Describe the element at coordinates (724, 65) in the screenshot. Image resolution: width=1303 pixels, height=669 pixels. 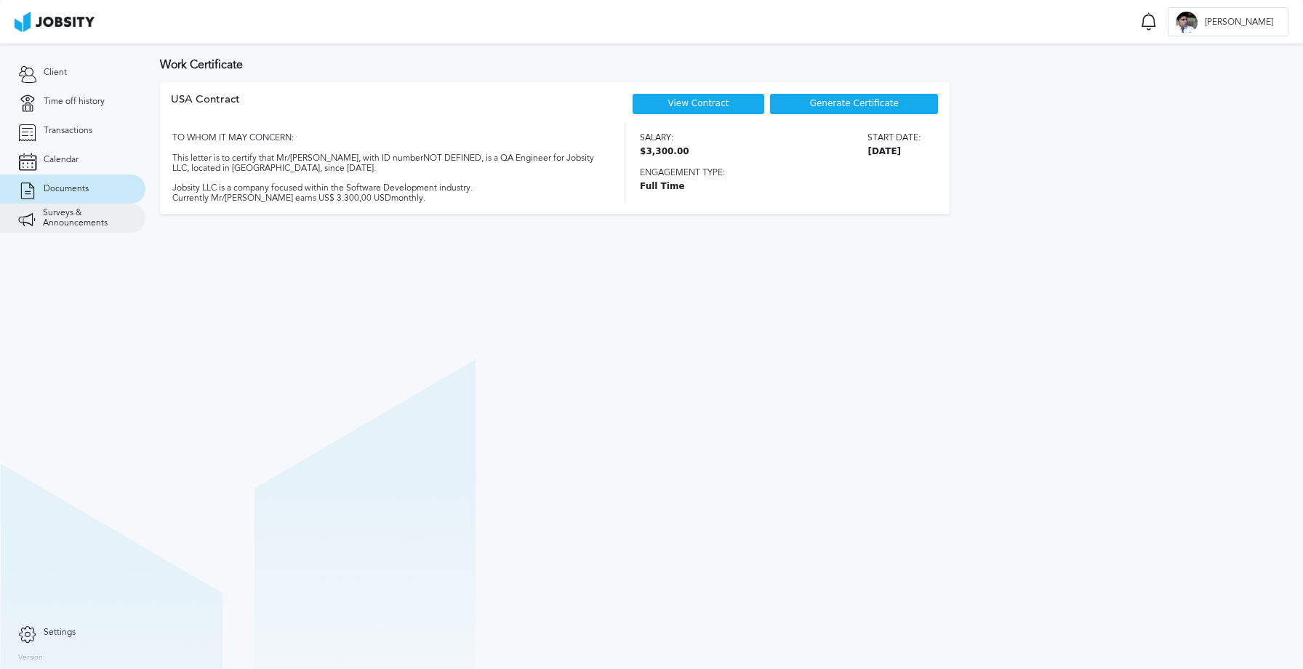
I see `h3: Work Certificate` at that location.